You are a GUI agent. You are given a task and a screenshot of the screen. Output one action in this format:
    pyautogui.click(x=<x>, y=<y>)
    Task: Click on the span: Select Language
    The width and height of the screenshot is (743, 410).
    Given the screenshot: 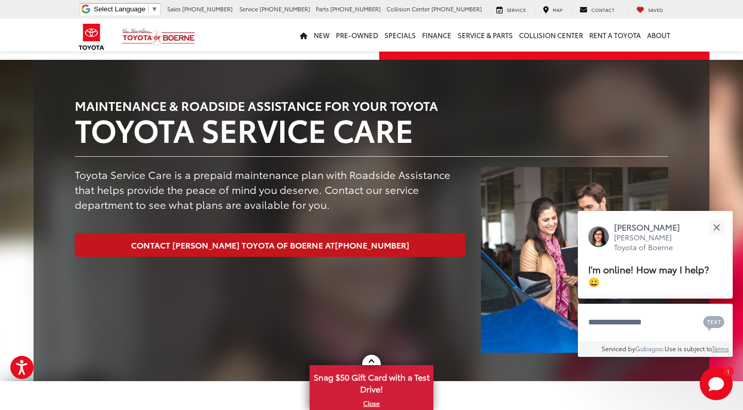 What is the action you would take?
    pyautogui.click(x=120, y=9)
    